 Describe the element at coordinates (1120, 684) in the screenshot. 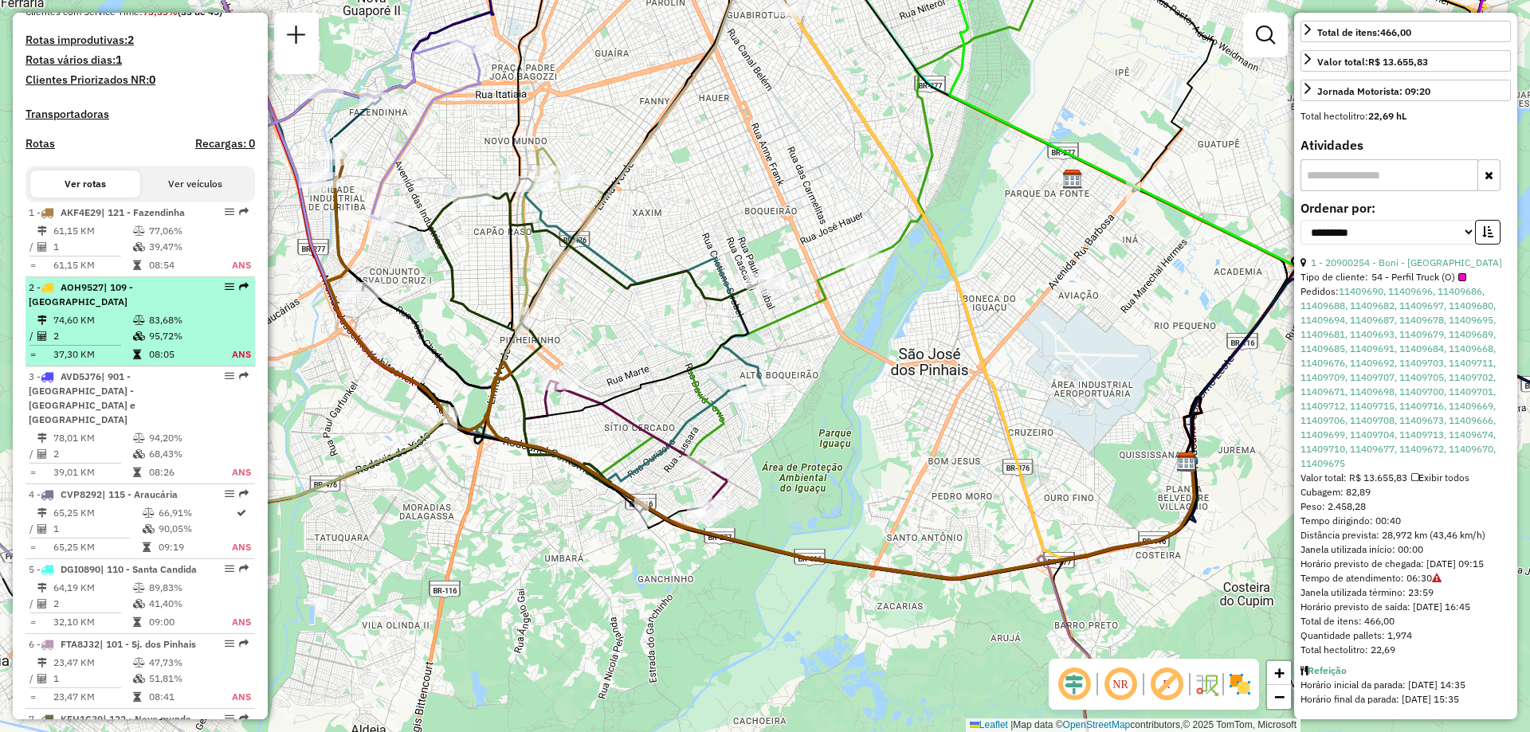

I see `span: Ocultar NR` at that location.